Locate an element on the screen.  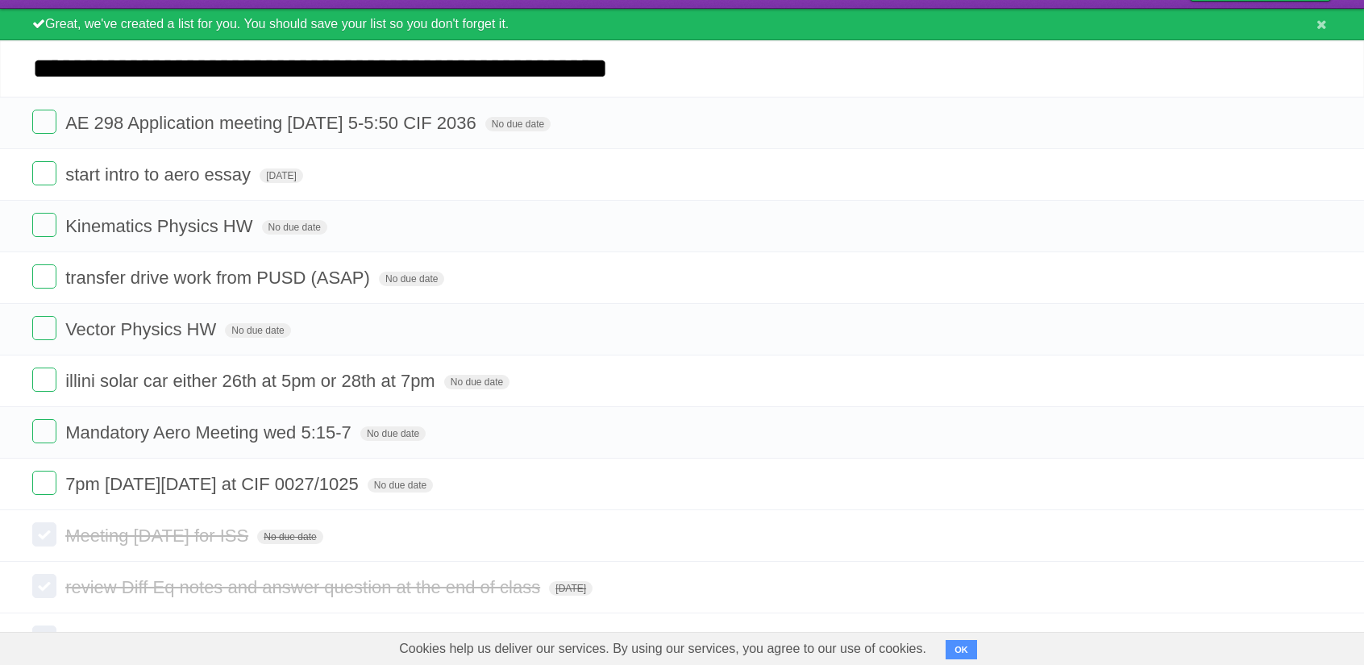
span: Vector Physics HW is located at coordinates (143, 329).